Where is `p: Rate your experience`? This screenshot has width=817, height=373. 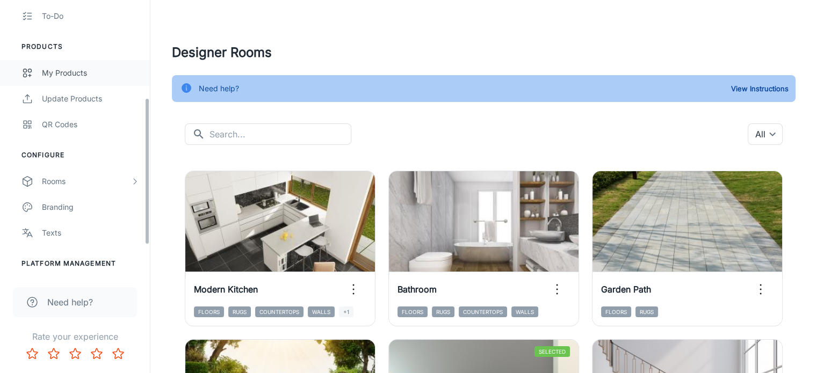 p: Rate your experience is located at coordinates (75, 337).